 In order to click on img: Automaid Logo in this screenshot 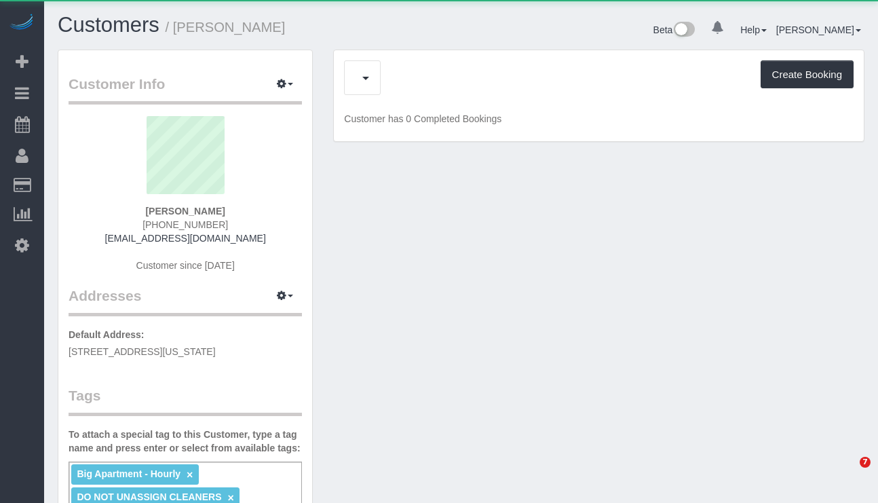, I will do `click(22, 23)`.